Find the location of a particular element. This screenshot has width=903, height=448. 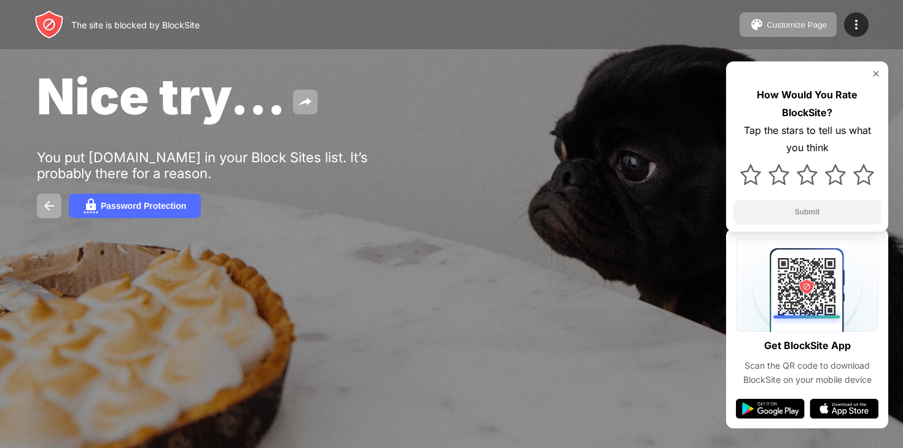

img: menu-icon.svg is located at coordinates (856, 25).